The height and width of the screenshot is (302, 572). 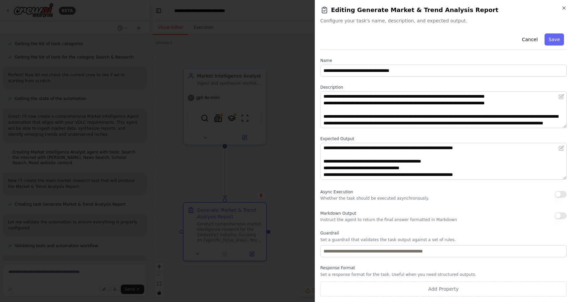 What do you see at coordinates (444, 87) in the screenshot?
I see `label: Description` at bounding box center [444, 87].